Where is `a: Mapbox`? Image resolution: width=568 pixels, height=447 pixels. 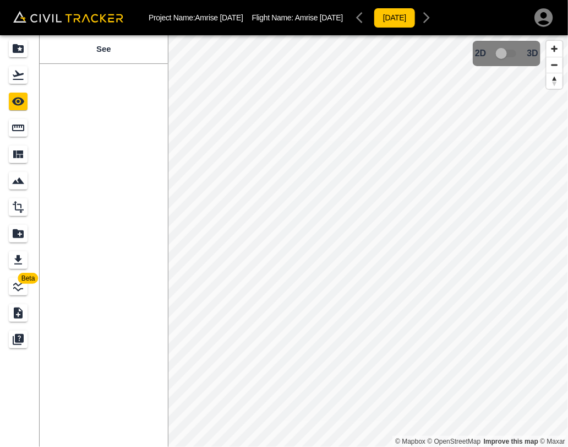
a: Mapbox is located at coordinates (410, 441).